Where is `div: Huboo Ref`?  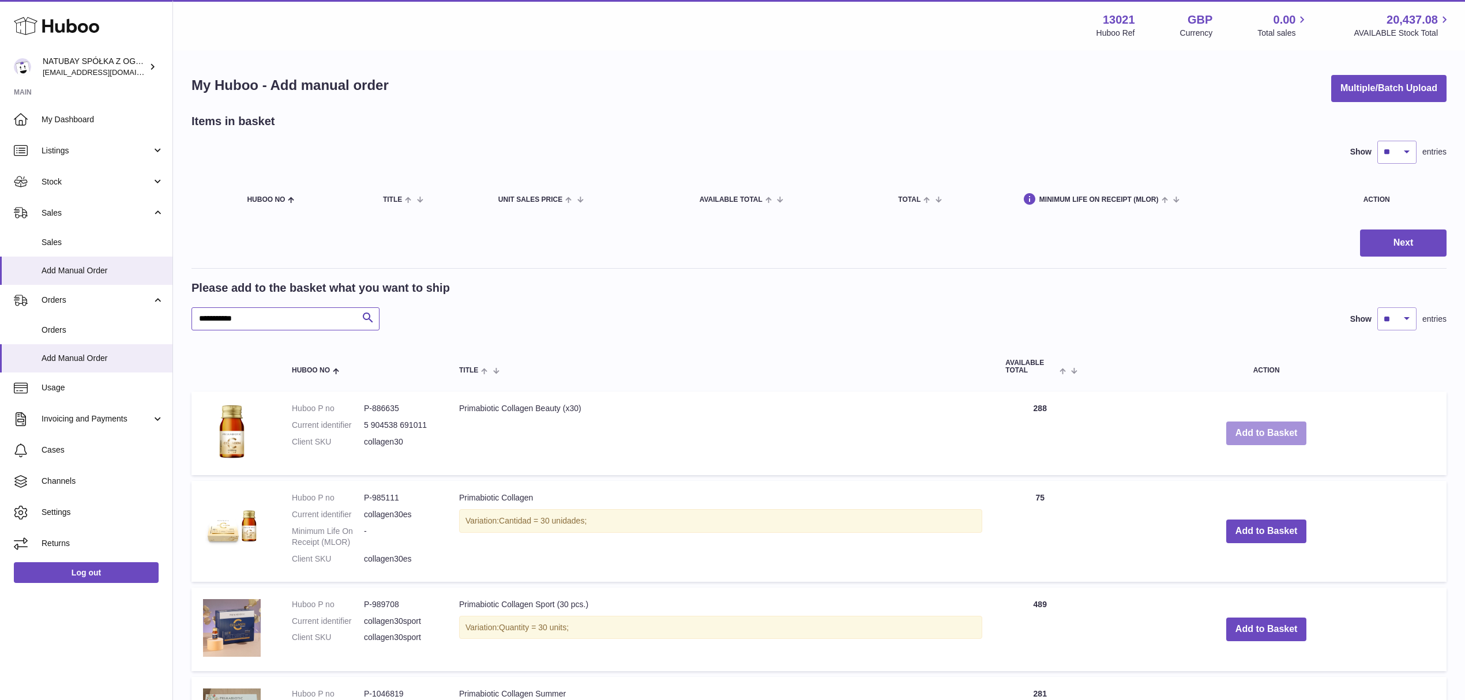
div: Huboo Ref is located at coordinates (1116, 33).